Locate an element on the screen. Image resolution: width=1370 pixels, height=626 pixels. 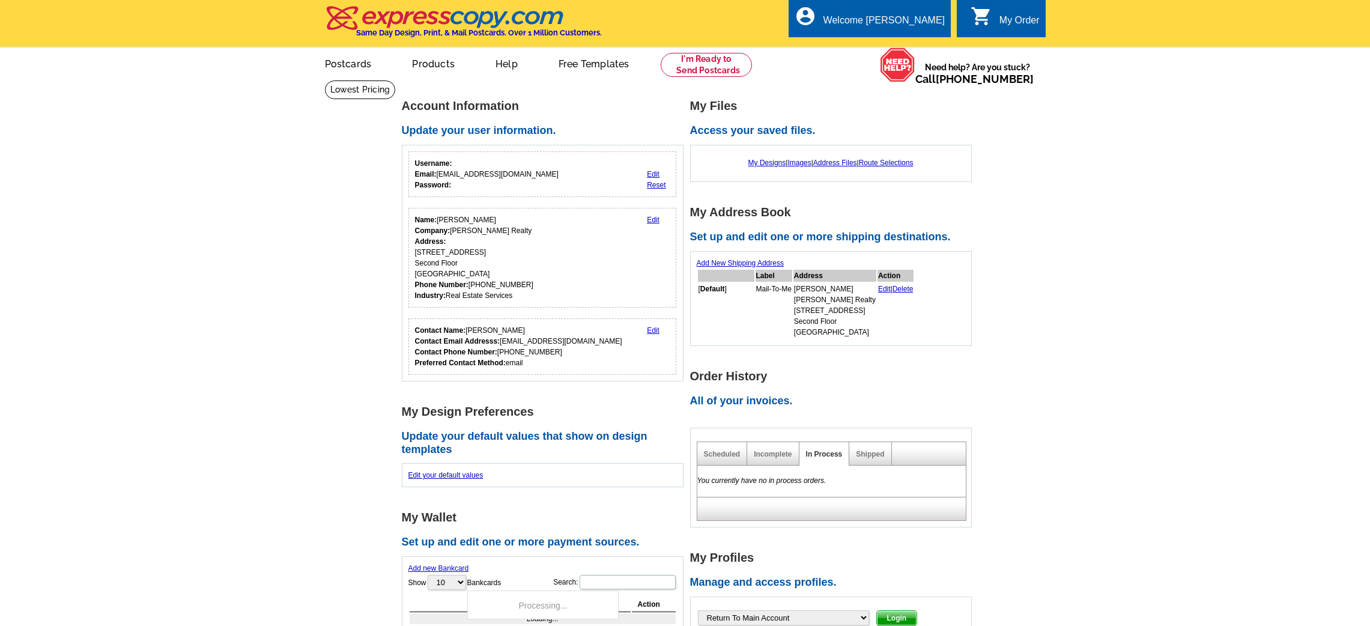
h1: My Design Preferences is located at coordinates (546, 412).